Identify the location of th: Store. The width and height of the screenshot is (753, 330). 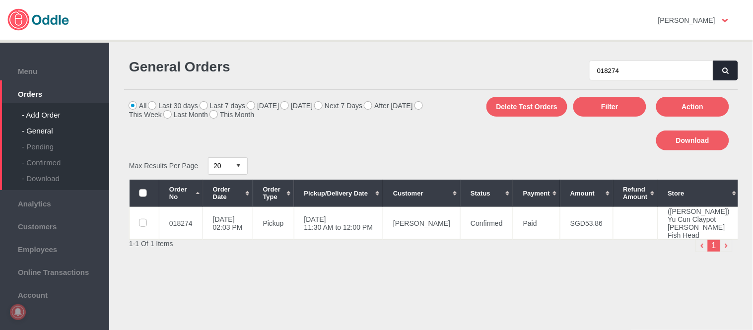
(699, 193).